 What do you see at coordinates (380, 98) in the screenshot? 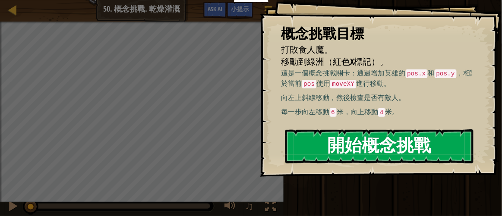
I see `p: 向左上斜線移動，然後檢查是否有敵人。` at bounding box center [380, 98].